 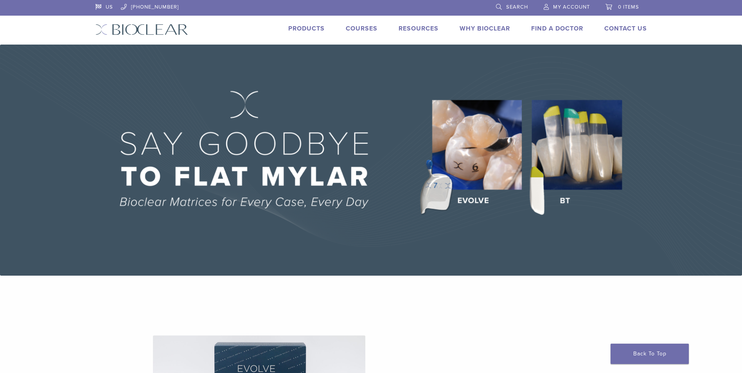 I want to click on span: 0 items, so click(x=628, y=7).